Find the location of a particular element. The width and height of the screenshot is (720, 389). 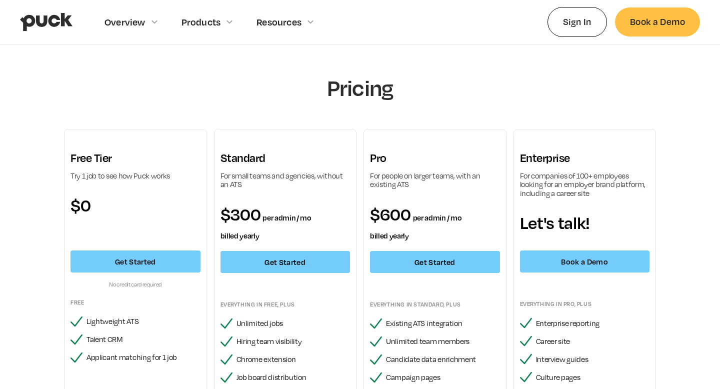

div: Existing ATS integration is located at coordinates (443, 323).